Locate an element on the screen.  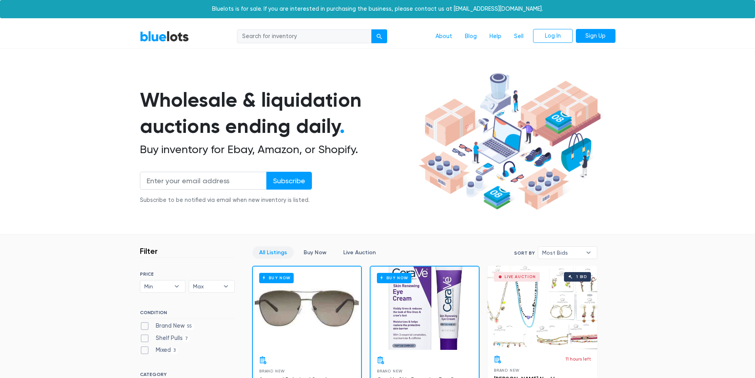
div: Subscribe to be notified via email when new inventory is listed. is located at coordinates (226, 200).